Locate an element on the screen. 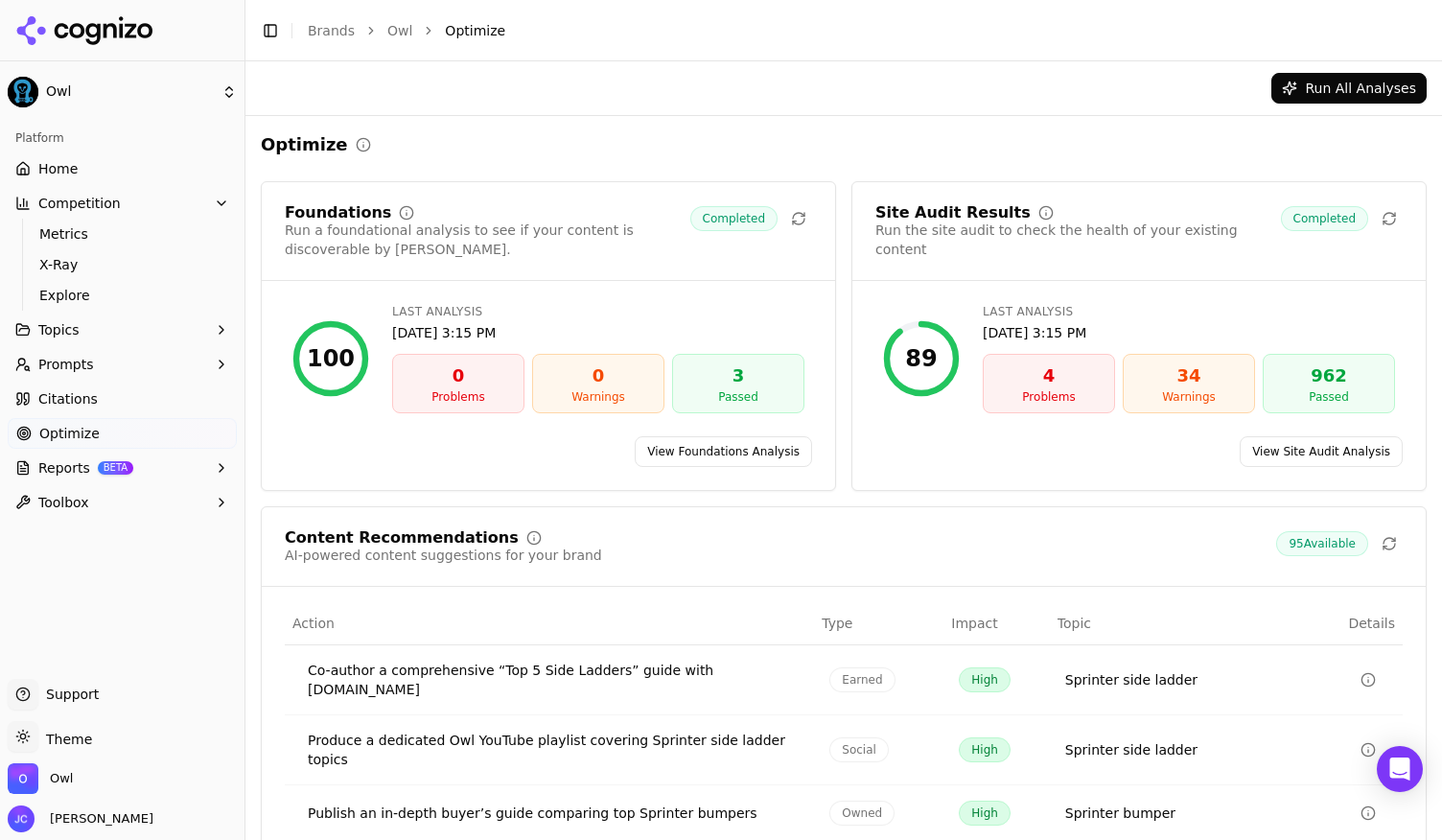  span: BETA is located at coordinates (115, 467).